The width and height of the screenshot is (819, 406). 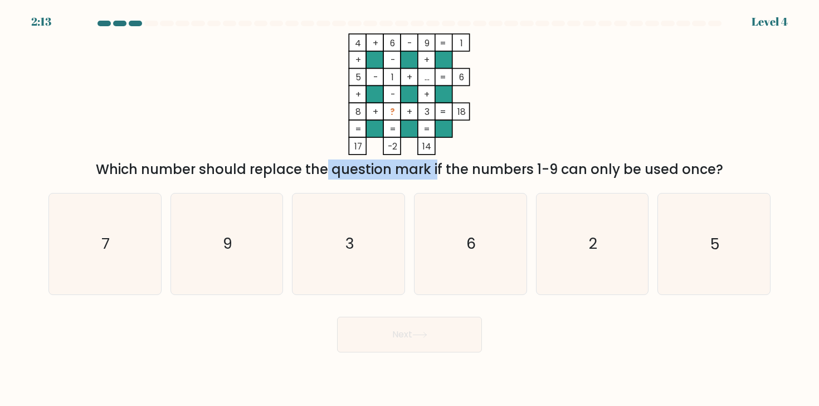 I want to click on div: Which number should replace the question mark if the numbers 1-9 can only be used once?, so click(x=410, y=169).